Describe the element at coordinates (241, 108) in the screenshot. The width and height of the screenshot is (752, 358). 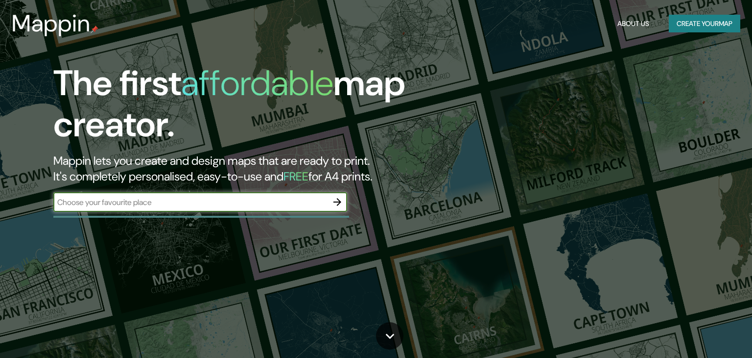
I see `h1: The first map creator.` at that location.